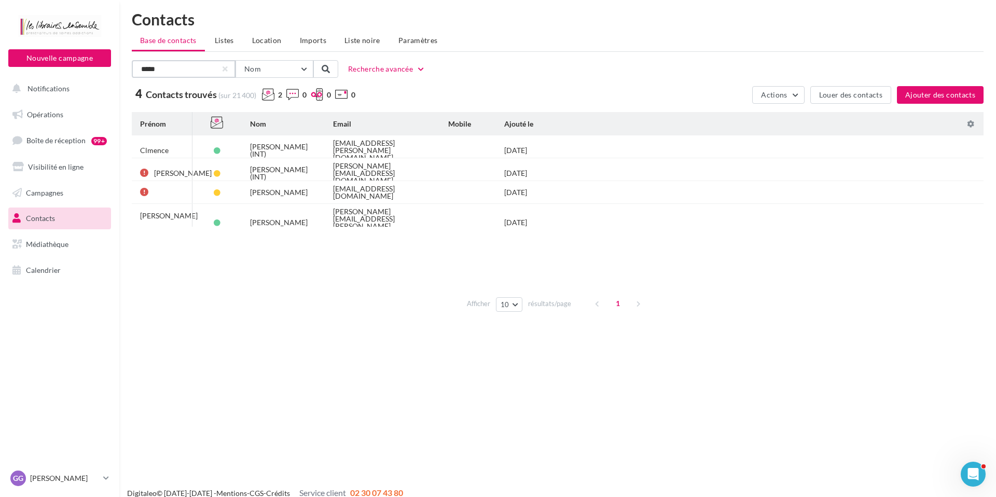  What do you see at coordinates (940, 95) in the screenshot?
I see `button: Ajouter des contacts` at bounding box center [940, 95].